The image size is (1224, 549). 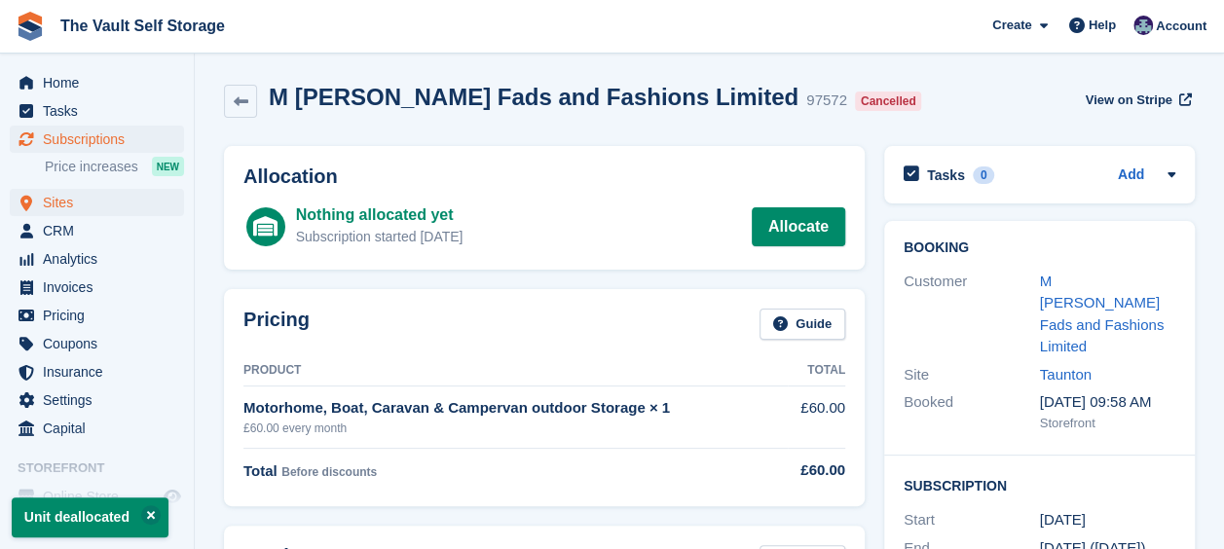 What do you see at coordinates (101, 429) in the screenshot?
I see `span: Capital` at bounding box center [101, 429].